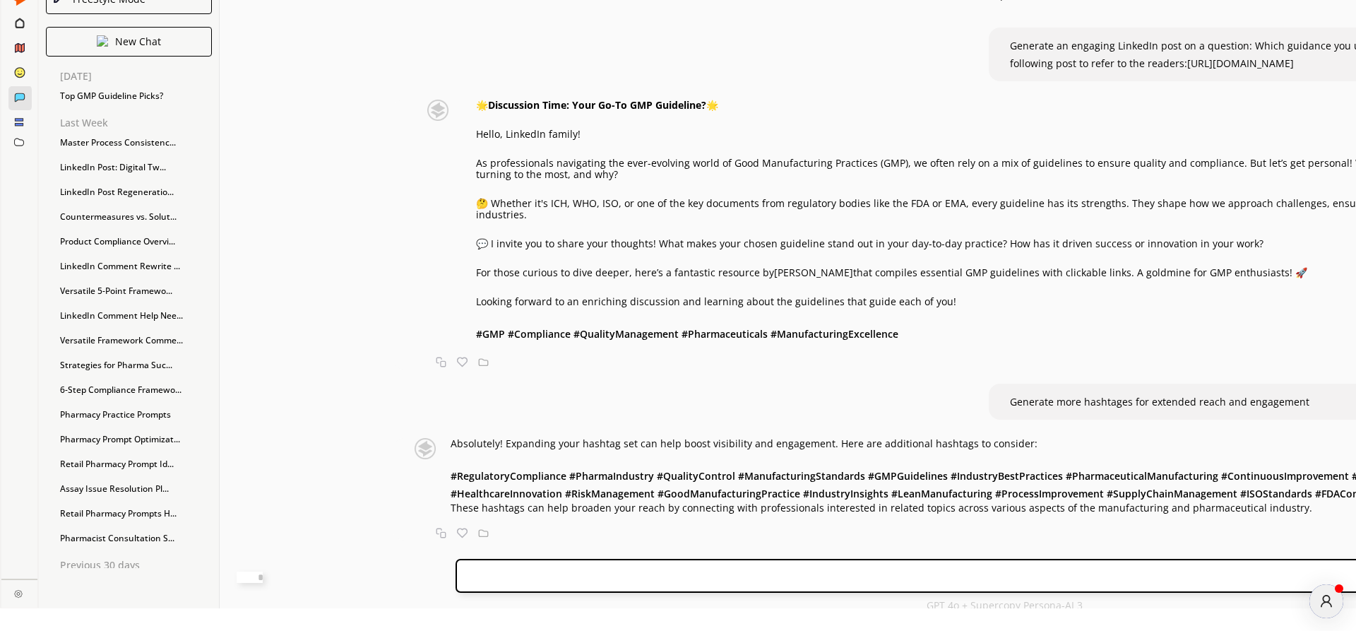 This screenshot has width=1356, height=631. Describe the element at coordinates (1327, 601) in the screenshot. I see `button: atlas-launcher` at that location.